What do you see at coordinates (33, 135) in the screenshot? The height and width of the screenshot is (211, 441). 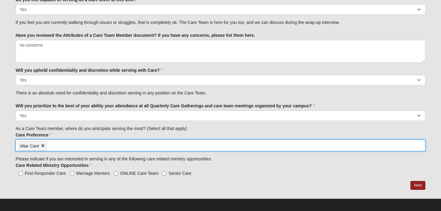 I see `label: Care Preference` at bounding box center [33, 135].